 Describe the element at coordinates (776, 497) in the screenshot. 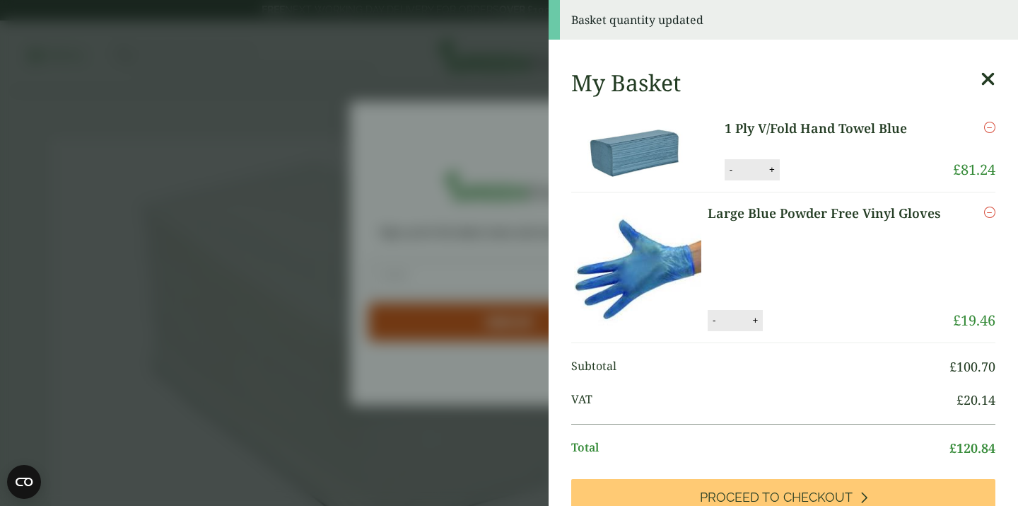

I see `span: Proceed to Checkout` at that location.